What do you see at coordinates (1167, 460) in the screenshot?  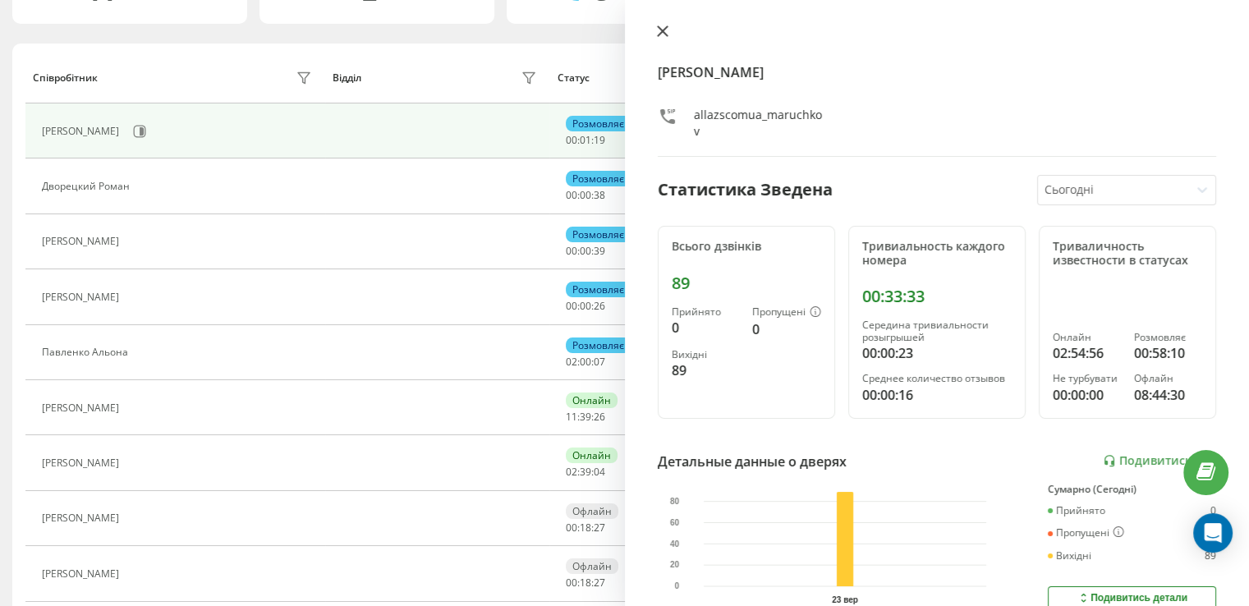 I see `font: Подивитись звіт` at bounding box center [1167, 460].